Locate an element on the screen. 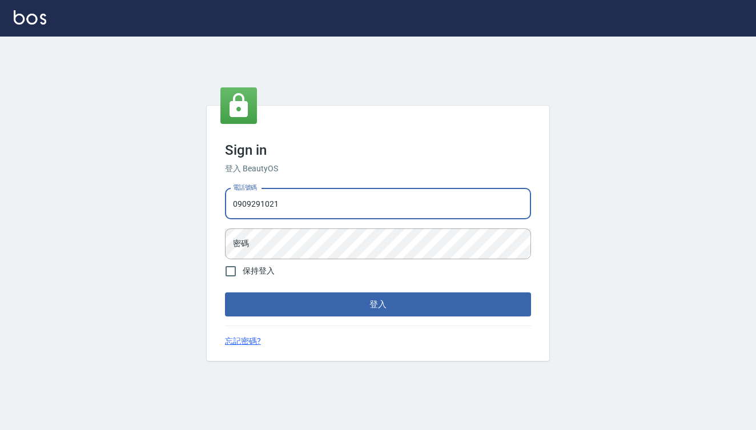  img: Logo is located at coordinates (30, 17).